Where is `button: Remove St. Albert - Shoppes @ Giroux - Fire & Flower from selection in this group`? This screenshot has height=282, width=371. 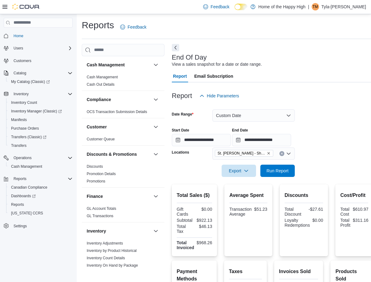 button: Remove St. Albert - Shoppes @ Giroux - Fire & Flower from selection in this group is located at coordinates (268, 153).